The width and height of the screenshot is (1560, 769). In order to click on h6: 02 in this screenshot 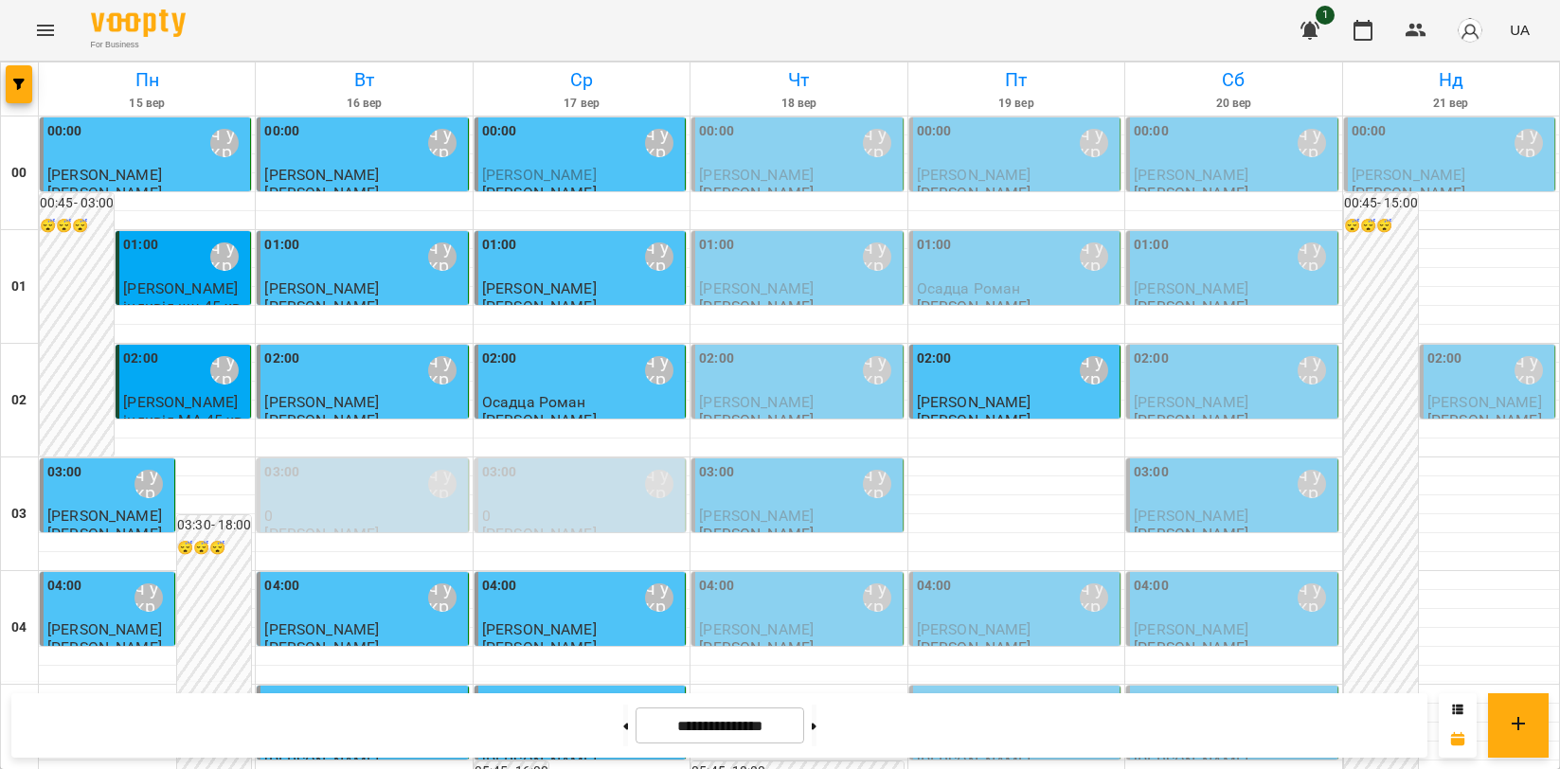, I will do `click(19, 401)`.